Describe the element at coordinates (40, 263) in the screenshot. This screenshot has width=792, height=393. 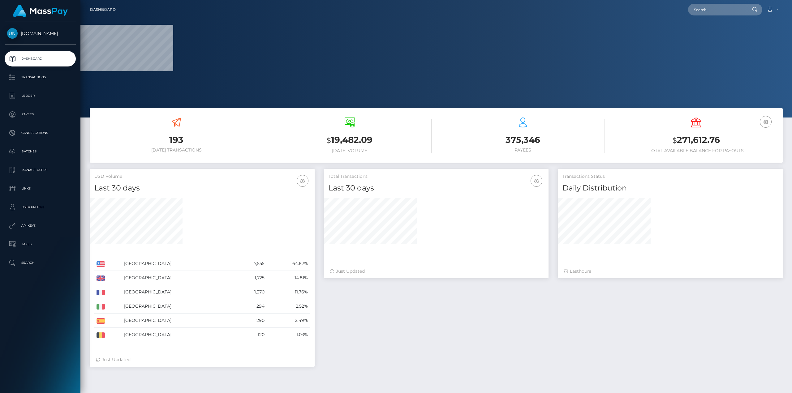
I see `p: Search` at that location.